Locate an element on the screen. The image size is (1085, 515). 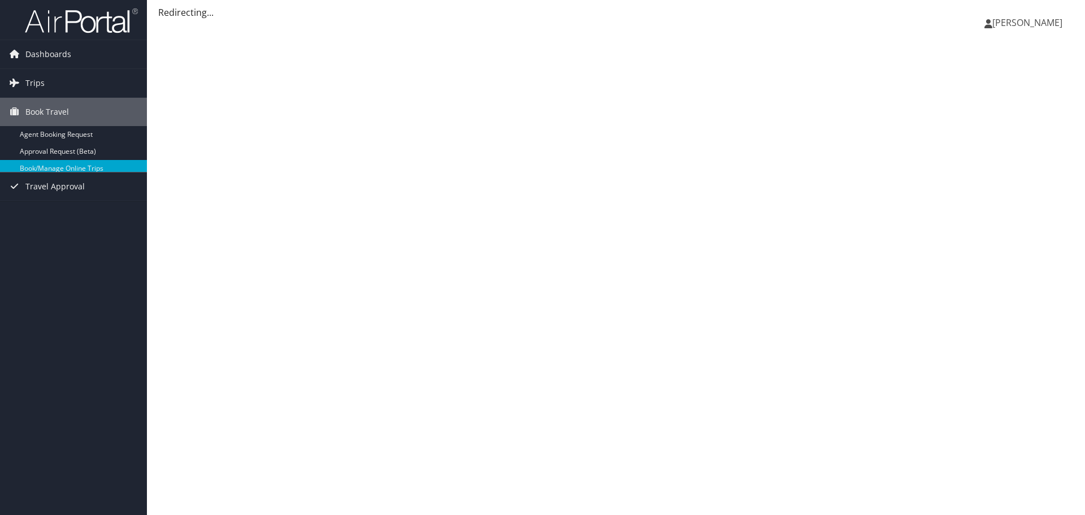
div: Redirecting... is located at coordinates (616, 12).